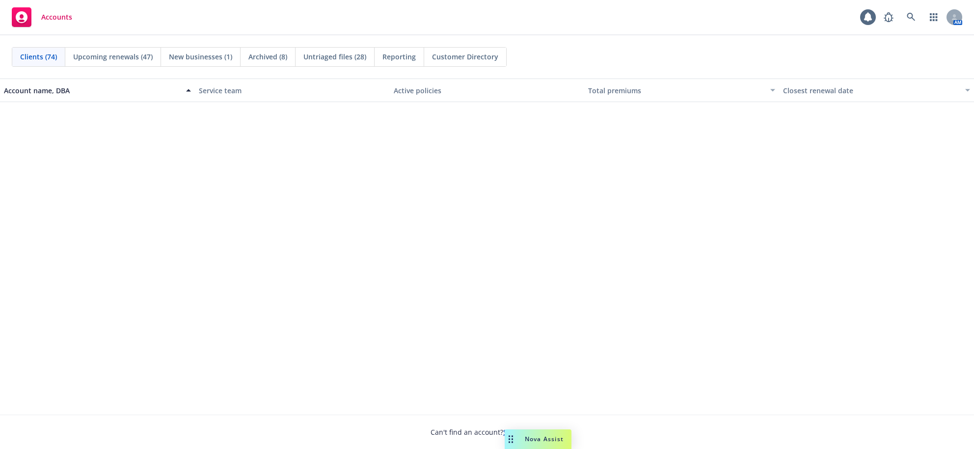 This screenshot has height=449, width=974. Describe the element at coordinates (511, 440) in the screenshot. I see `div: Drag to move` at that location.